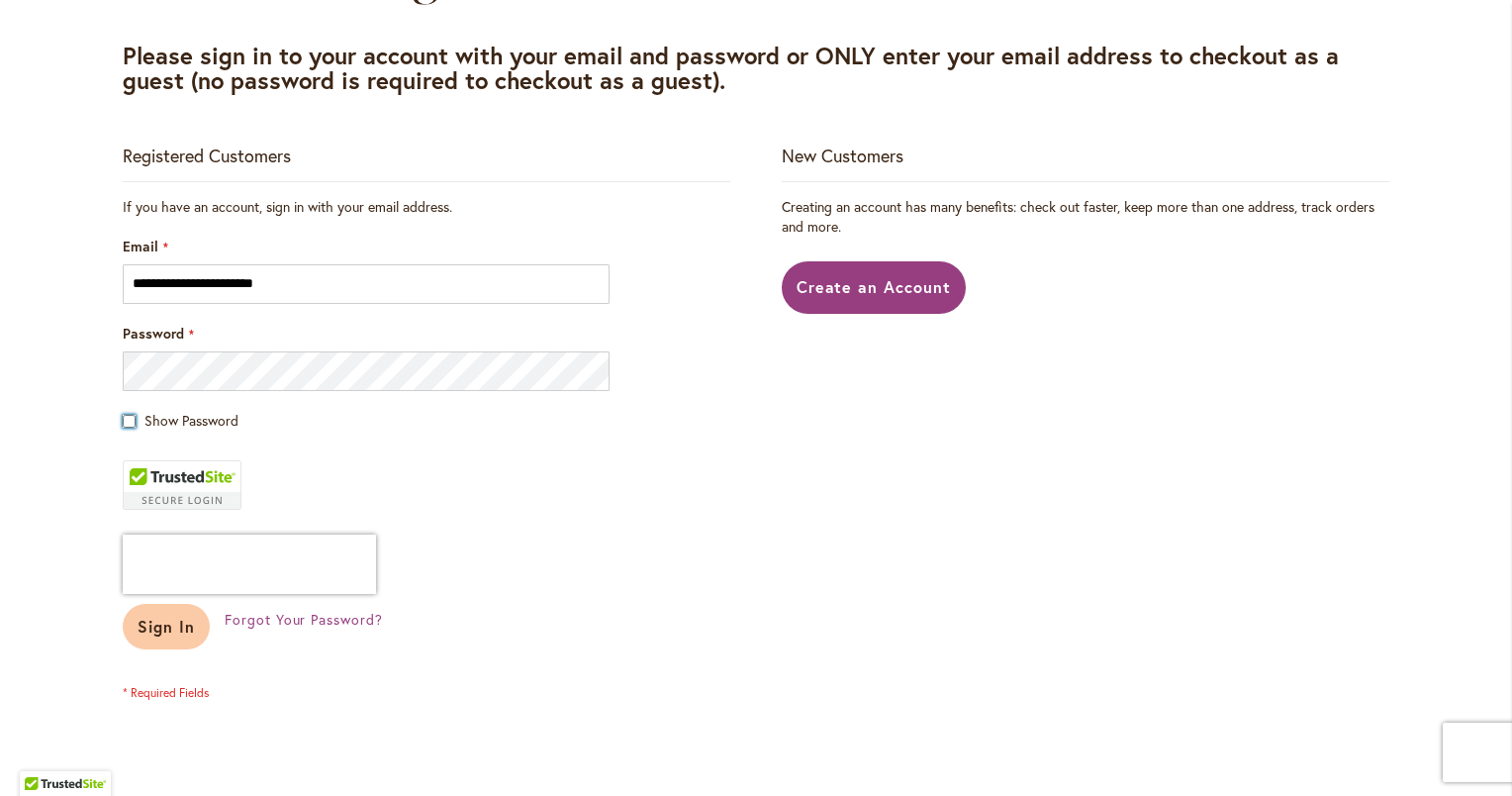 This screenshot has width=1512, height=796. I want to click on a: Create an Account, so click(874, 288).